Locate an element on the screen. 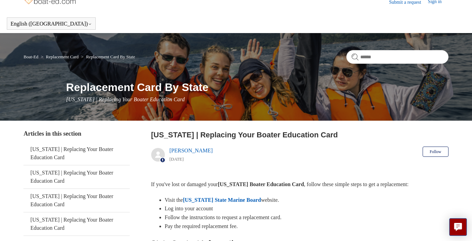 The image size is (472, 241). a: Boat-Ed is located at coordinates (31, 56).